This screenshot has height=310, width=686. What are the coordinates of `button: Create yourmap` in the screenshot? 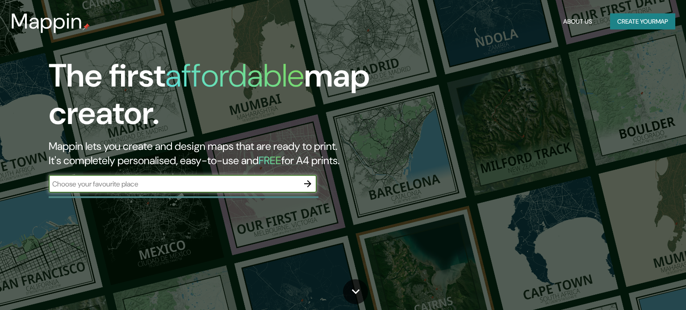 It's located at (643, 21).